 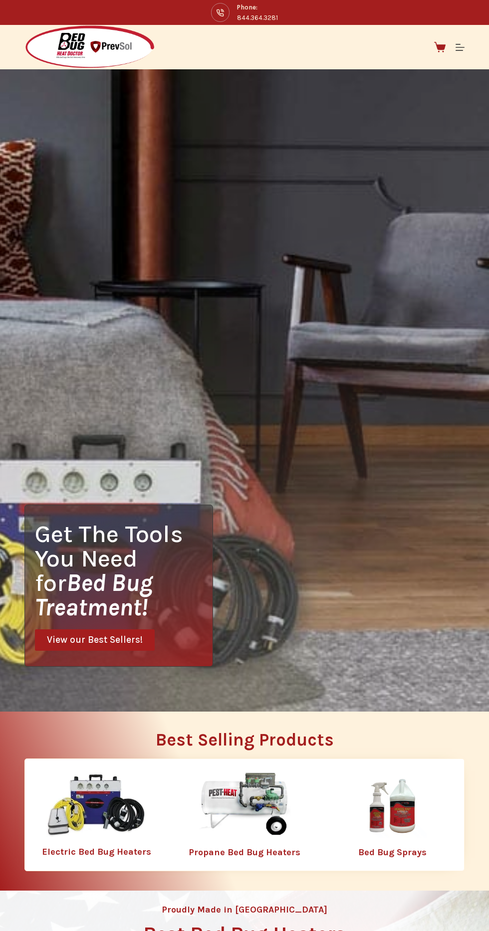 I want to click on a: Bed Bug Sprays, so click(x=392, y=852).